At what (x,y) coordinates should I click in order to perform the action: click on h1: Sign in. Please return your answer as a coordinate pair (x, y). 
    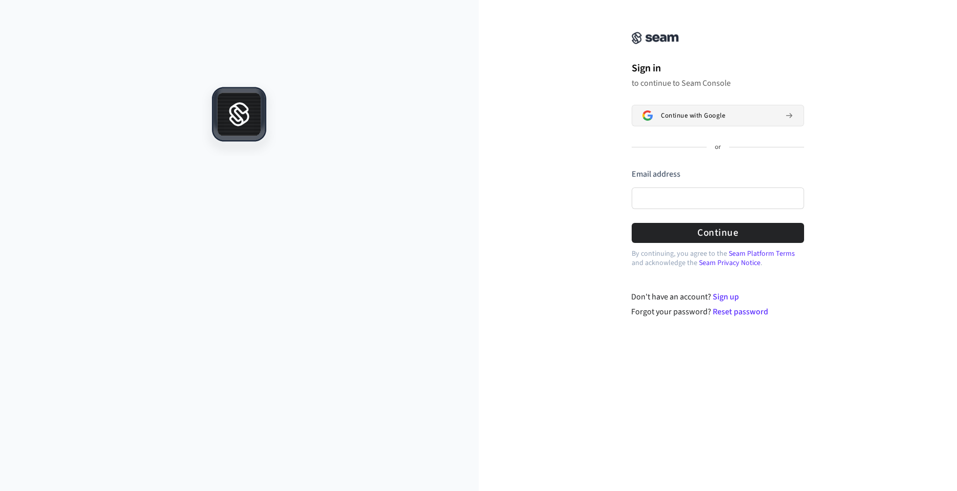
    Looking at the image, I should click on (718, 68).